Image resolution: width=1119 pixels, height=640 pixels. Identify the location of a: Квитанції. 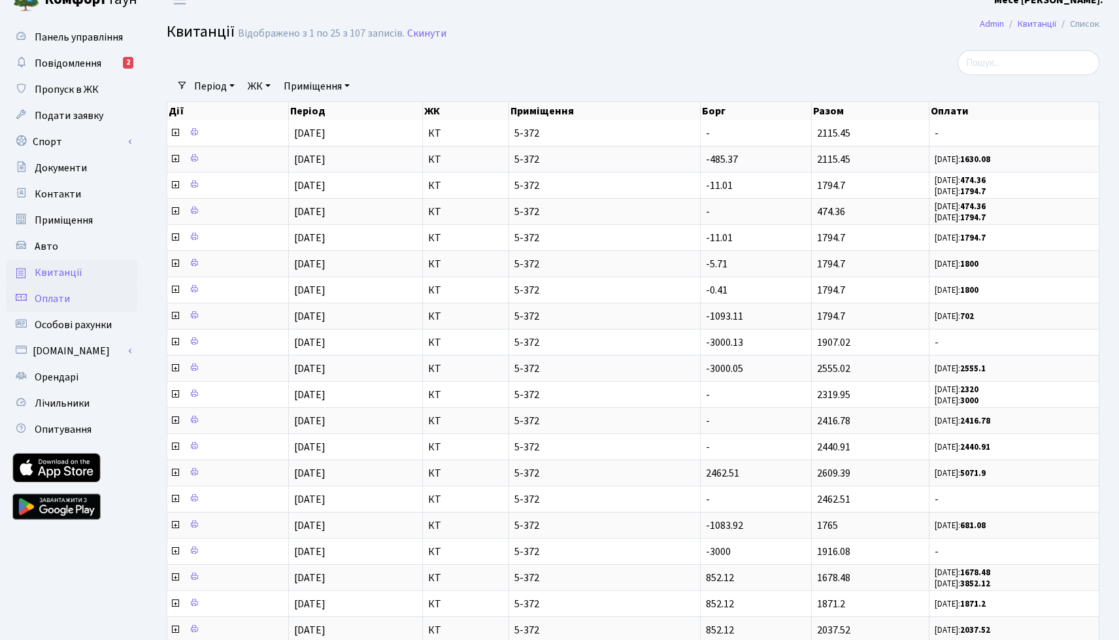
(1037, 24).